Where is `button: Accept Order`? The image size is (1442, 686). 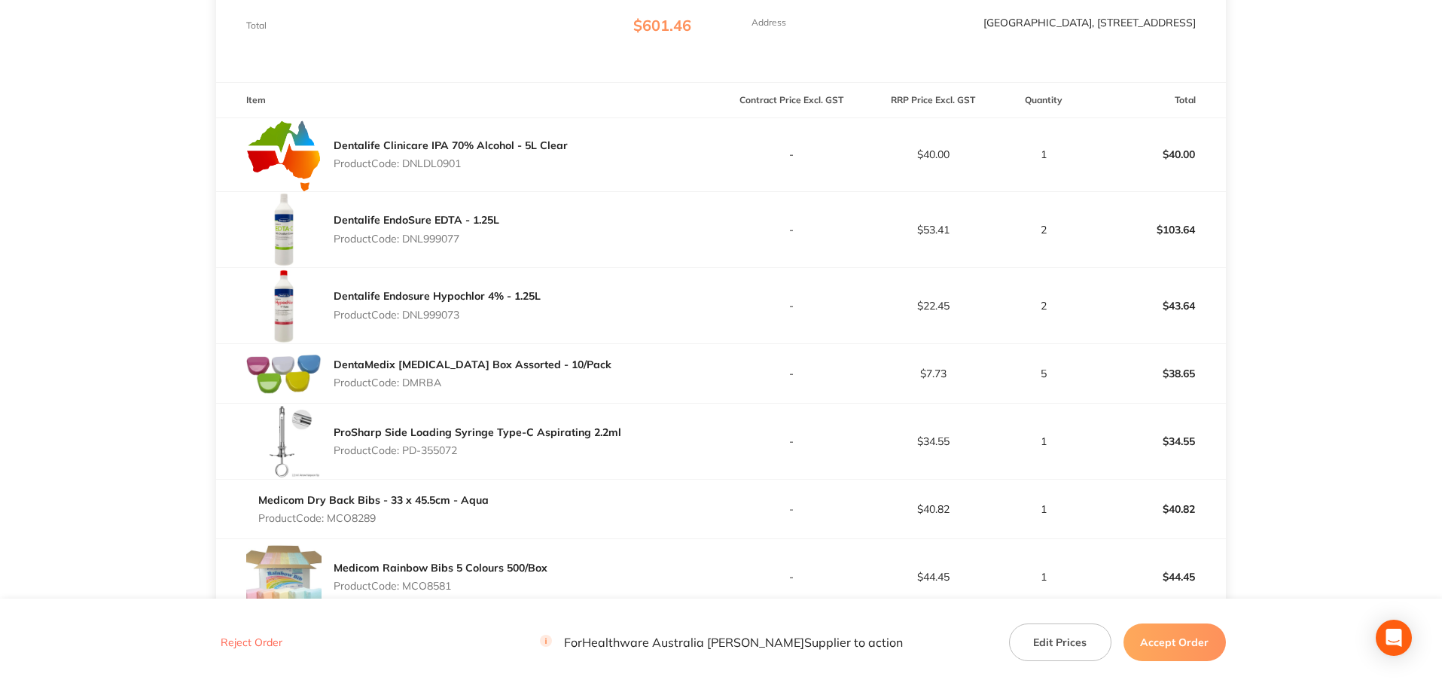 button: Accept Order is located at coordinates (1175, 643).